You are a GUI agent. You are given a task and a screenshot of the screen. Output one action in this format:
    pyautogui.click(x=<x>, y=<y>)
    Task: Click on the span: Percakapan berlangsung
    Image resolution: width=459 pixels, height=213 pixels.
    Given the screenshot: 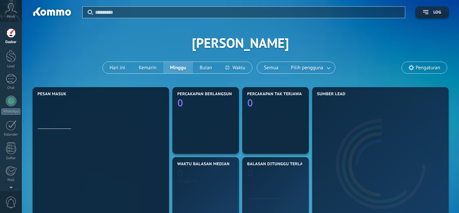 What is the action you would take?
    pyautogui.click(x=206, y=94)
    